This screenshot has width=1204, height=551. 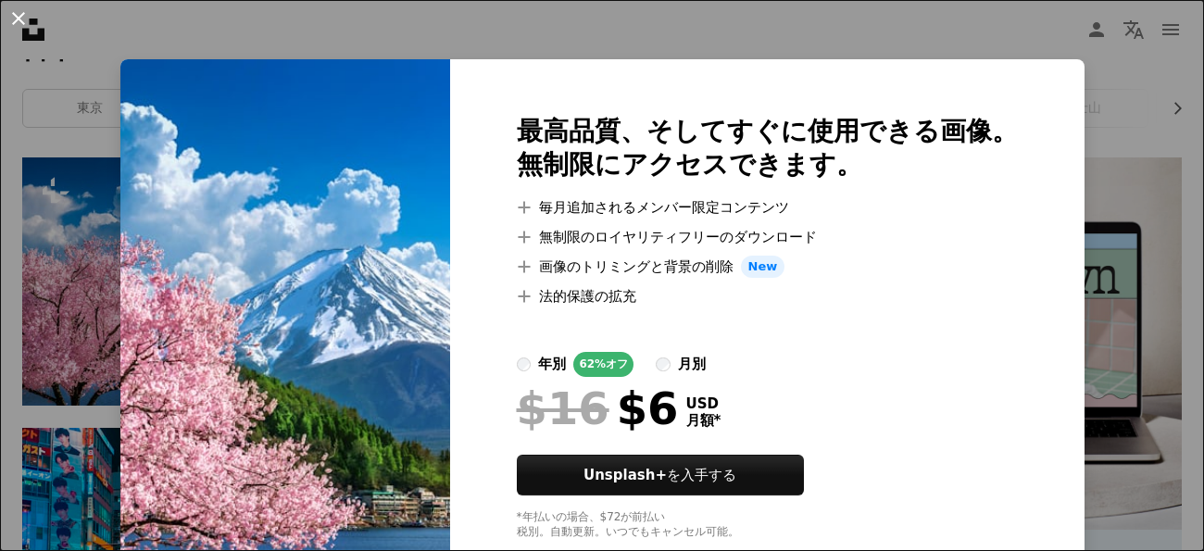 What do you see at coordinates (704, 404) in the screenshot?
I see `span: USD` at bounding box center [704, 404].